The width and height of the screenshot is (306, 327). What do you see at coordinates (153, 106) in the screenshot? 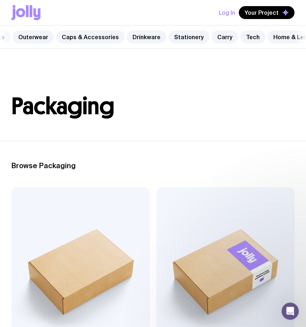
I see `h1: Packaging` at bounding box center [153, 106].